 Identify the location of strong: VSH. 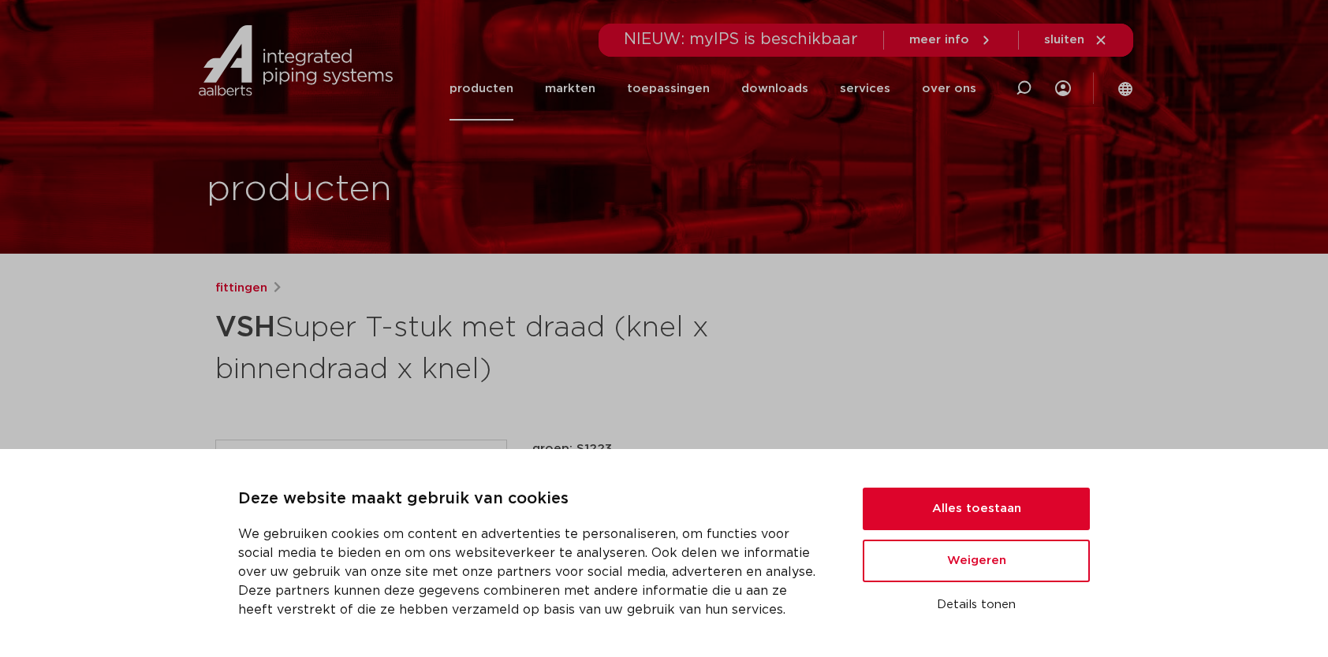
(245, 328).